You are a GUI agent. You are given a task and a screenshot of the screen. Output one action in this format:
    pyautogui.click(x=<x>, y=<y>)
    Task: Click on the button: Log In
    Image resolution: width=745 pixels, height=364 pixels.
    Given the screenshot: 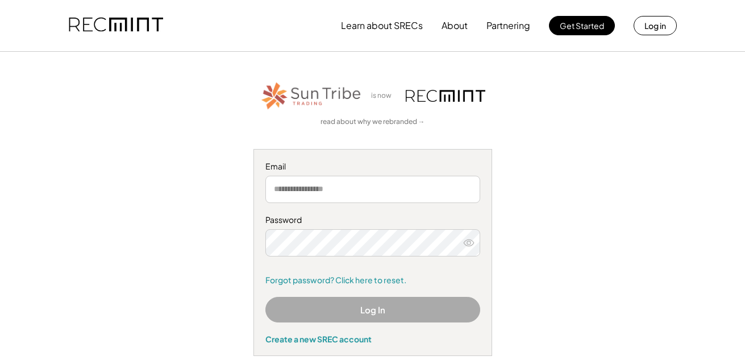 What is the action you would take?
    pyautogui.click(x=373, y=309)
    